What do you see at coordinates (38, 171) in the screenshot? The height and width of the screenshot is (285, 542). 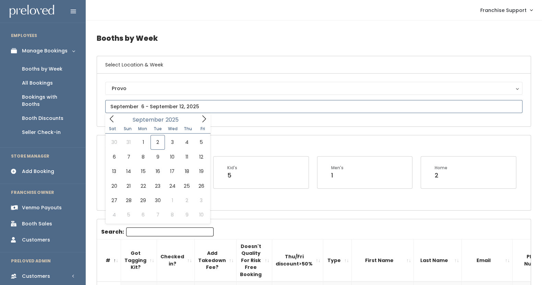 I see `div: Add Booking` at bounding box center [38, 171].